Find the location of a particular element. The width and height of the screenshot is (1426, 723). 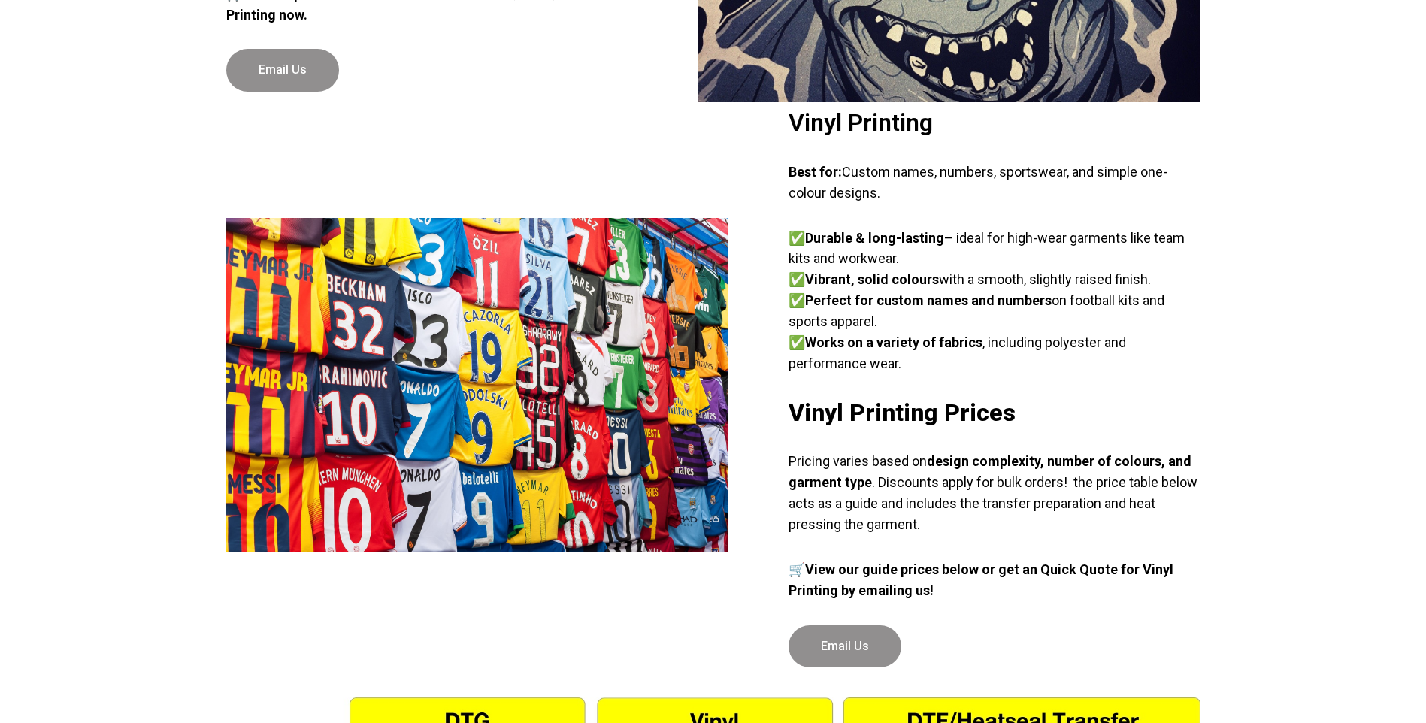

strong: Vibrant, solid colours is located at coordinates (872, 279).